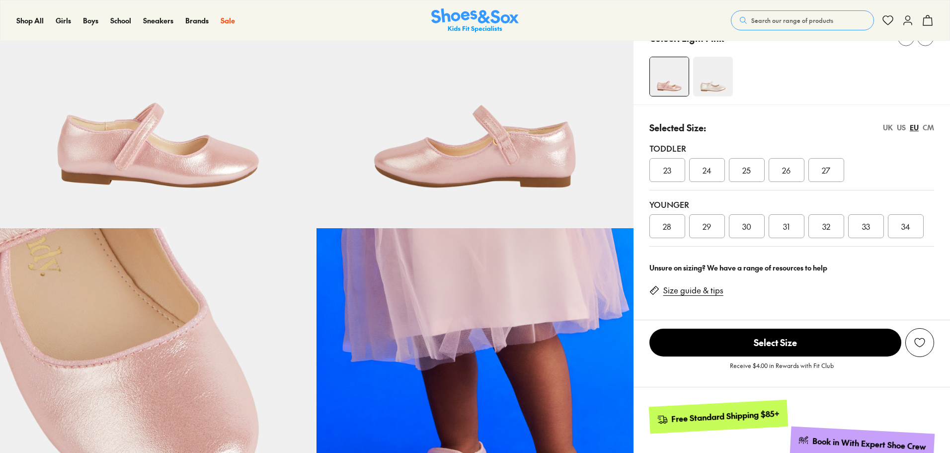  Describe the element at coordinates (158, 20) in the screenshot. I see `span: Sneakers` at that location.